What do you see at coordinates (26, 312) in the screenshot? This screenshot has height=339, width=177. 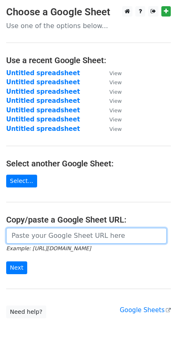 I see `a: Need help?` at bounding box center [26, 312].